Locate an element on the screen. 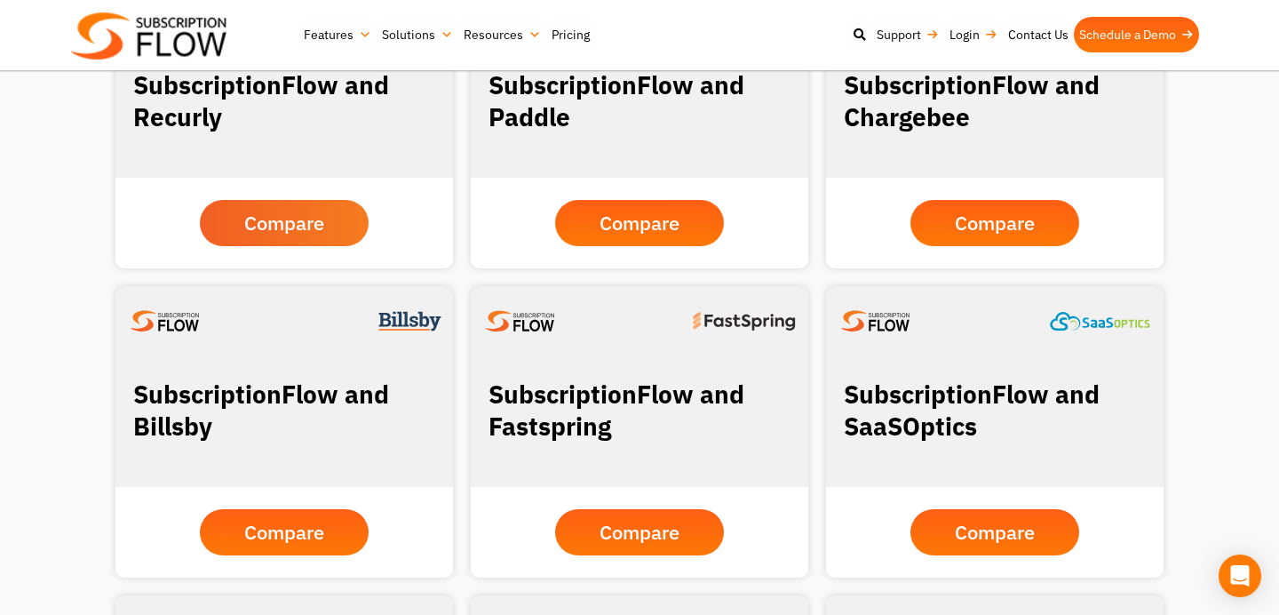 This screenshot has height=615, width=1279. h3: SubscriptionFlow and Recurly is located at coordinates (284, 101).